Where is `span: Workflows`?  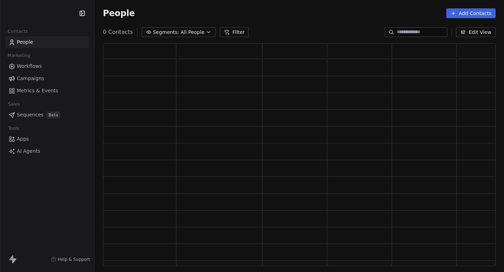
span: Workflows is located at coordinates (29, 66).